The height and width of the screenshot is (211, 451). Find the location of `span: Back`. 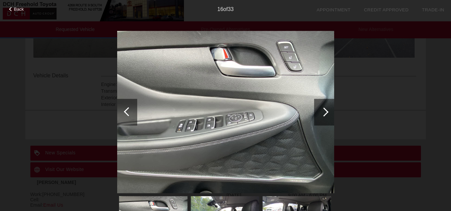

span: Back is located at coordinates (19, 9).